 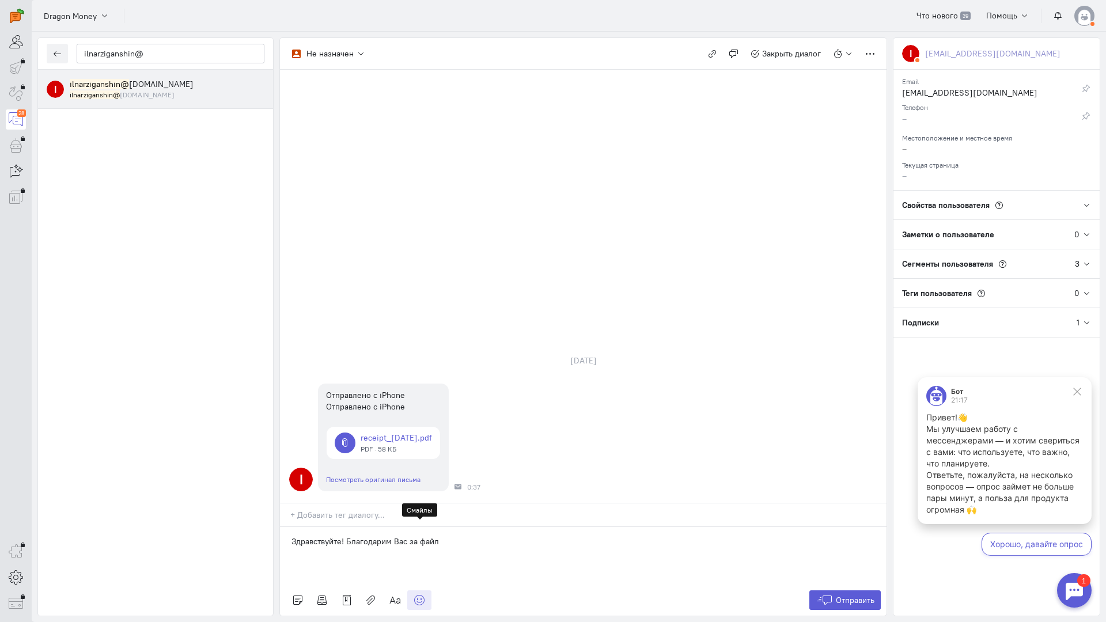 I want to click on p: Мы улучшаем работу с мессенджерами — и хотим свериться с вами: что используете, что важно, что пл..., so click(x=99, y=75).